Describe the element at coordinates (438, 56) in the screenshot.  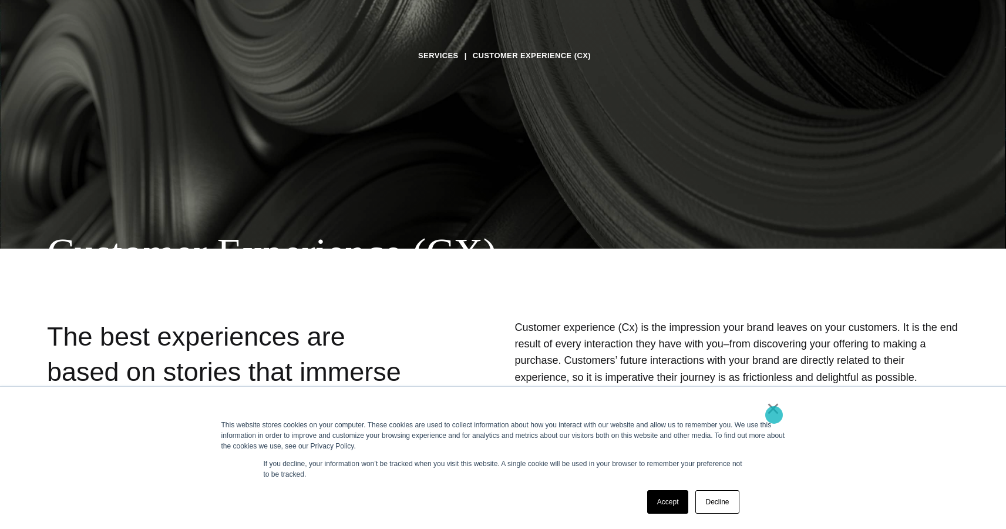
I see `a: Services` at that location.